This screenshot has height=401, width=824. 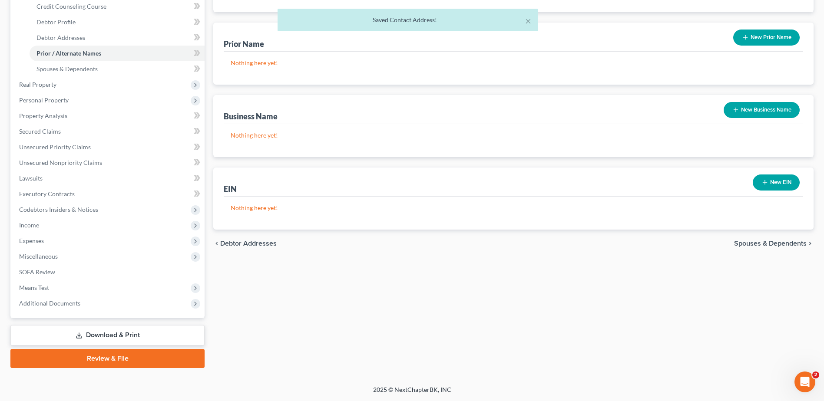 I want to click on a: Download & Print, so click(x=107, y=335).